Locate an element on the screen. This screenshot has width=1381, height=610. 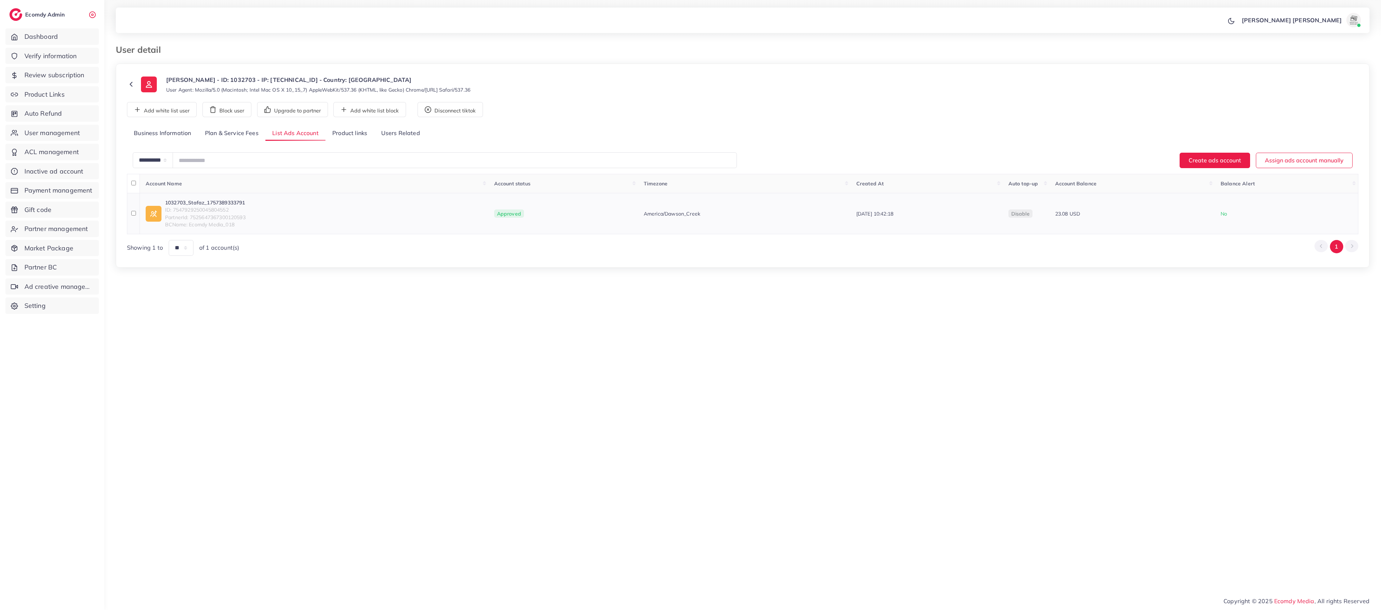
a: Market Package is located at coordinates (52, 248).